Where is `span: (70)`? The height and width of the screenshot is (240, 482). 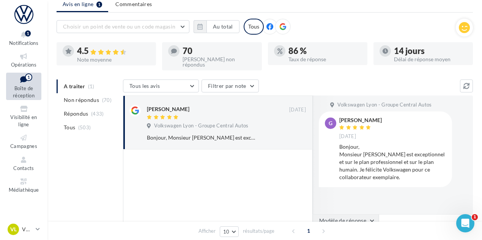 span: (70) is located at coordinates (107, 100).